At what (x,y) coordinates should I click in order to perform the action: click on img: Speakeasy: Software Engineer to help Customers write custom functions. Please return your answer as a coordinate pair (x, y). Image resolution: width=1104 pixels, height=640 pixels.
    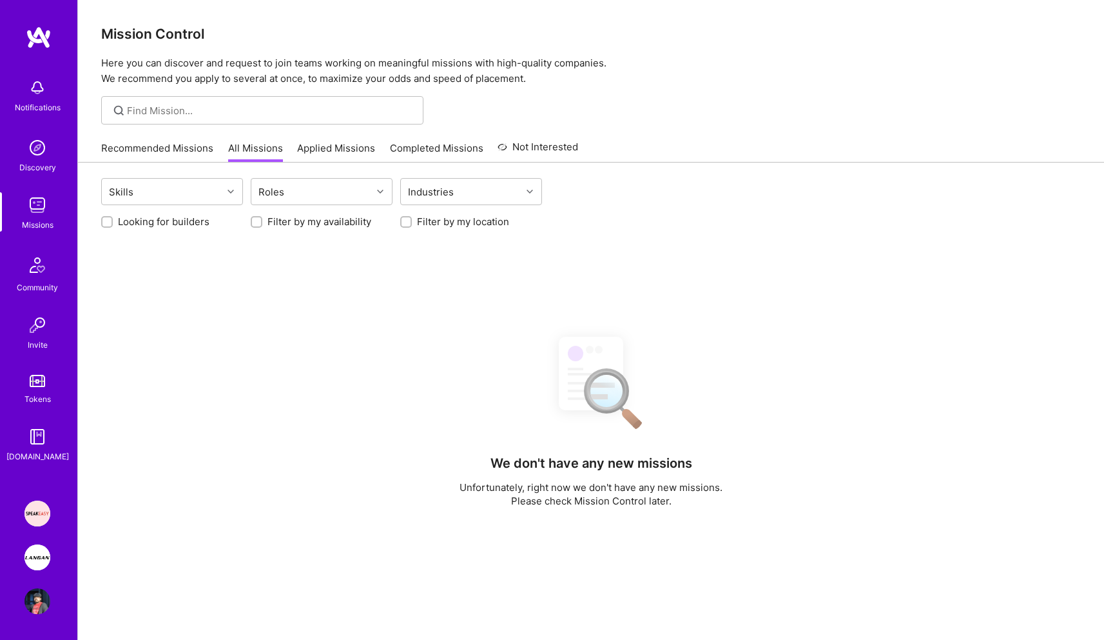
    Looking at the image, I should click on (37, 513).